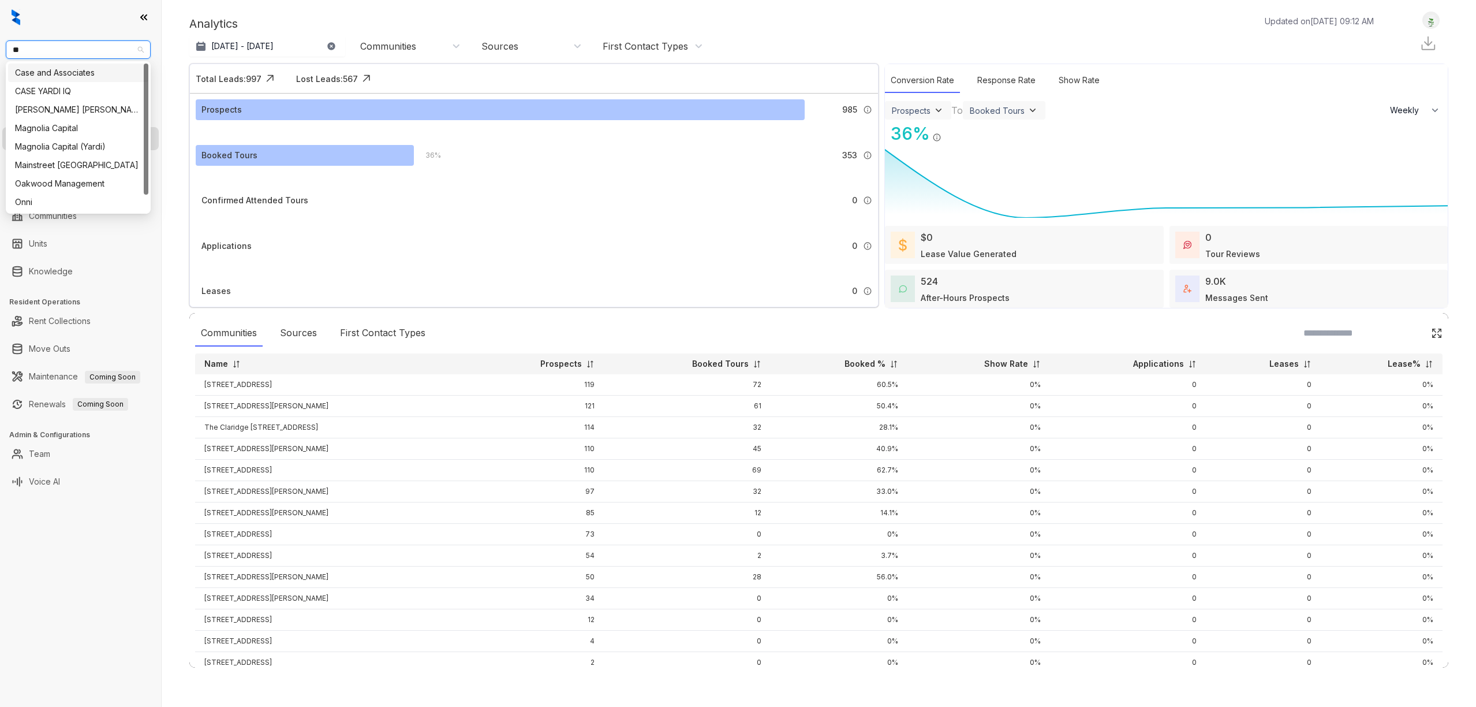  Describe the element at coordinates (911, 110) in the screenshot. I see `div: Prospects` at that location.